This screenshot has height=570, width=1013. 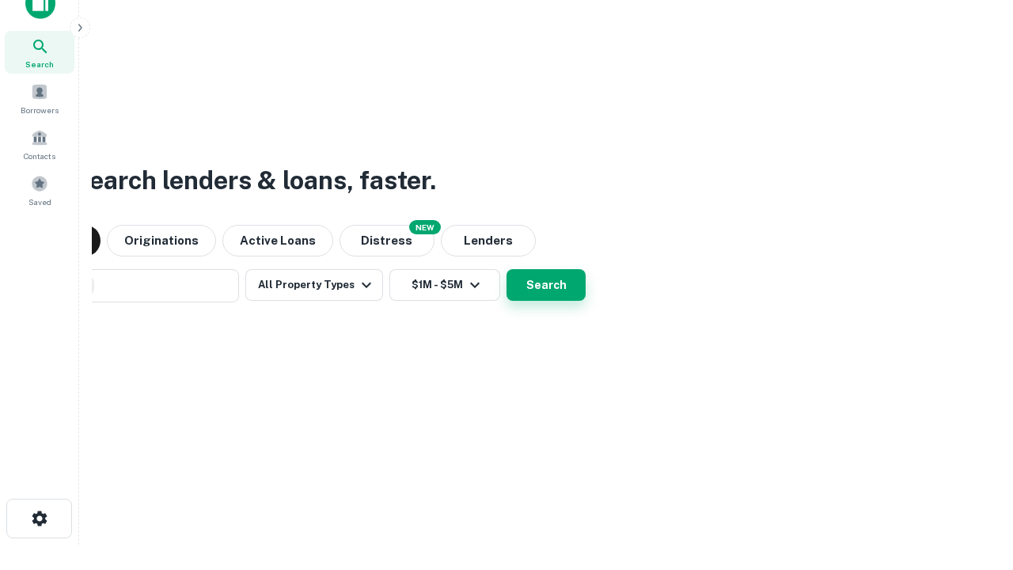 What do you see at coordinates (40, 202) in the screenshot?
I see `span: Saved` at bounding box center [40, 202].